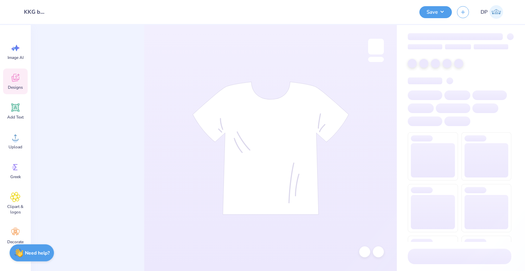 This screenshot has height=271, width=525. What do you see at coordinates (436, 12) in the screenshot?
I see `button: Save` at bounding box center [436, 12].